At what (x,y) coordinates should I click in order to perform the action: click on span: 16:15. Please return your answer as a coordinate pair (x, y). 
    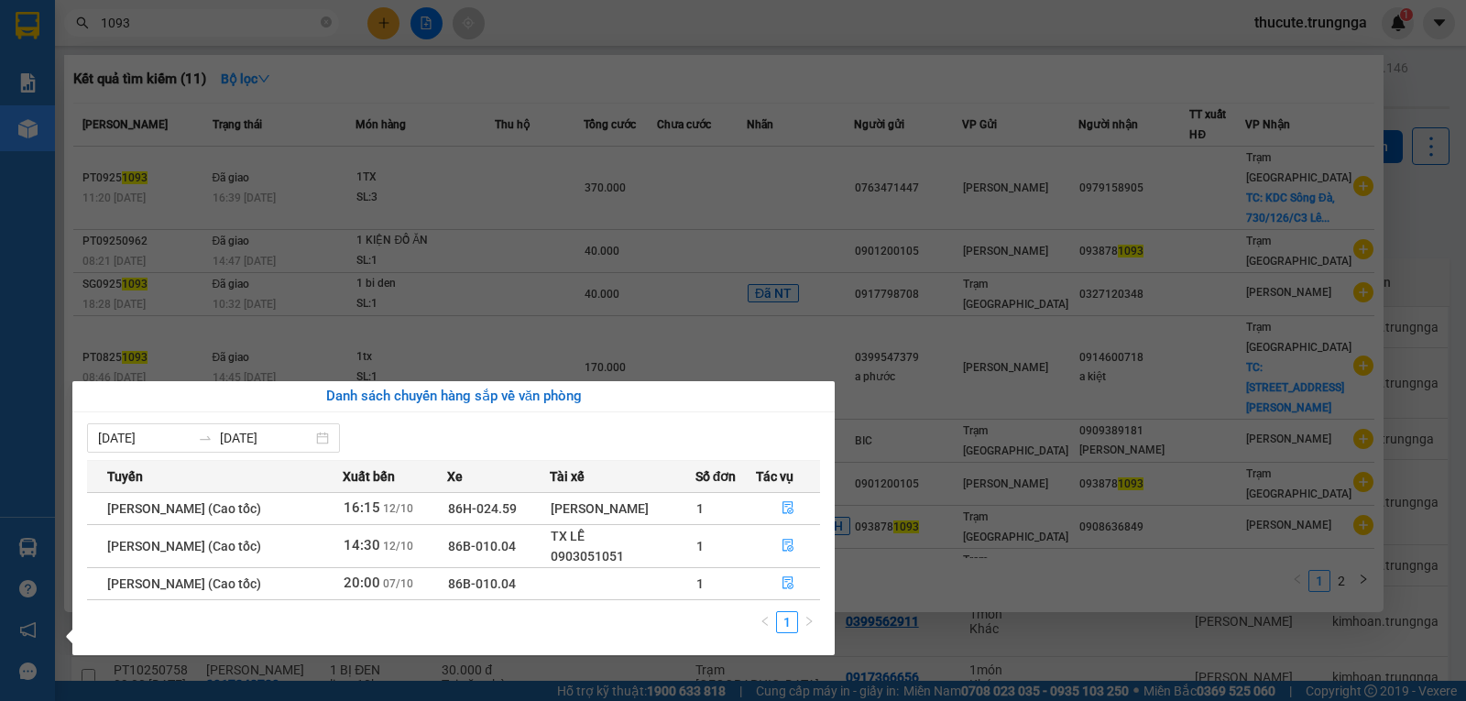
    Looking at the image, I should click on (362, 508).